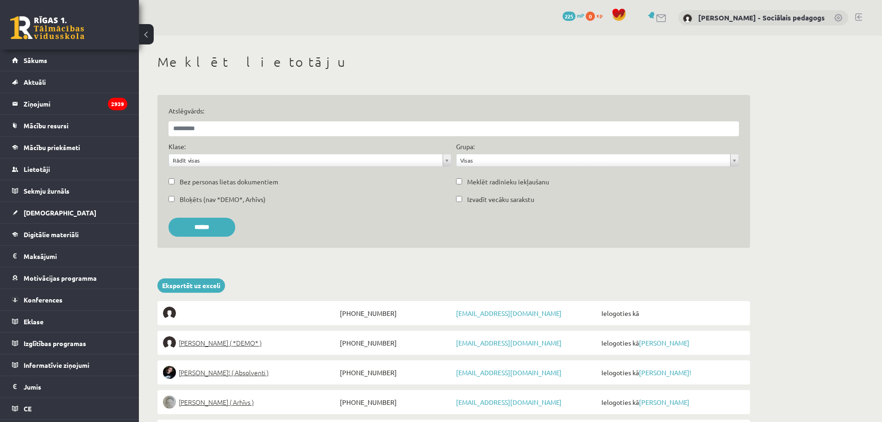 This screenshot has height=422, width=882. What do you see at coordinates (69, 147) in the screenshot?
I see `a: Mācību priekšmeti` at bounding box center [69, 147].